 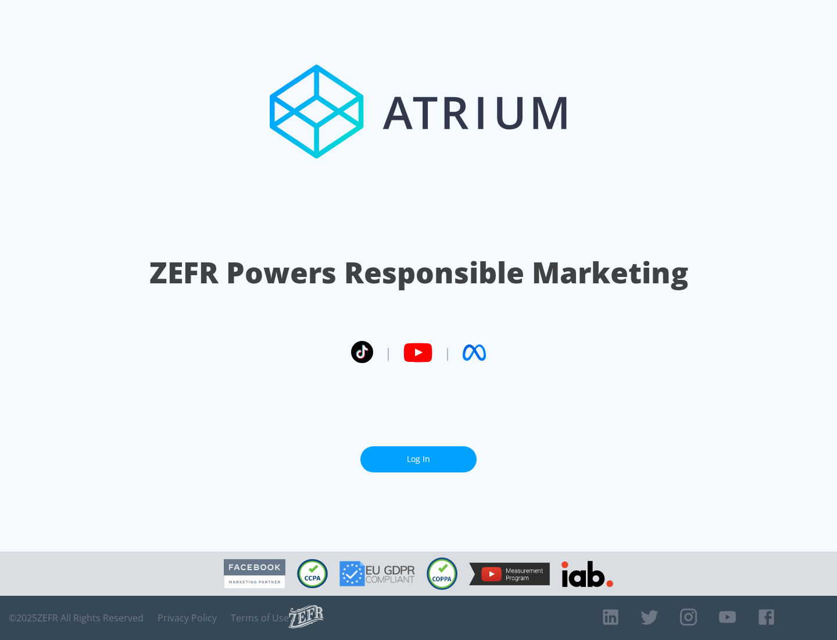 What do you see at coordinates (419, 272) in the screenshot?
I see `h1: ZEFR Powers Responsible Marketing` at bounding box center [419, 272].